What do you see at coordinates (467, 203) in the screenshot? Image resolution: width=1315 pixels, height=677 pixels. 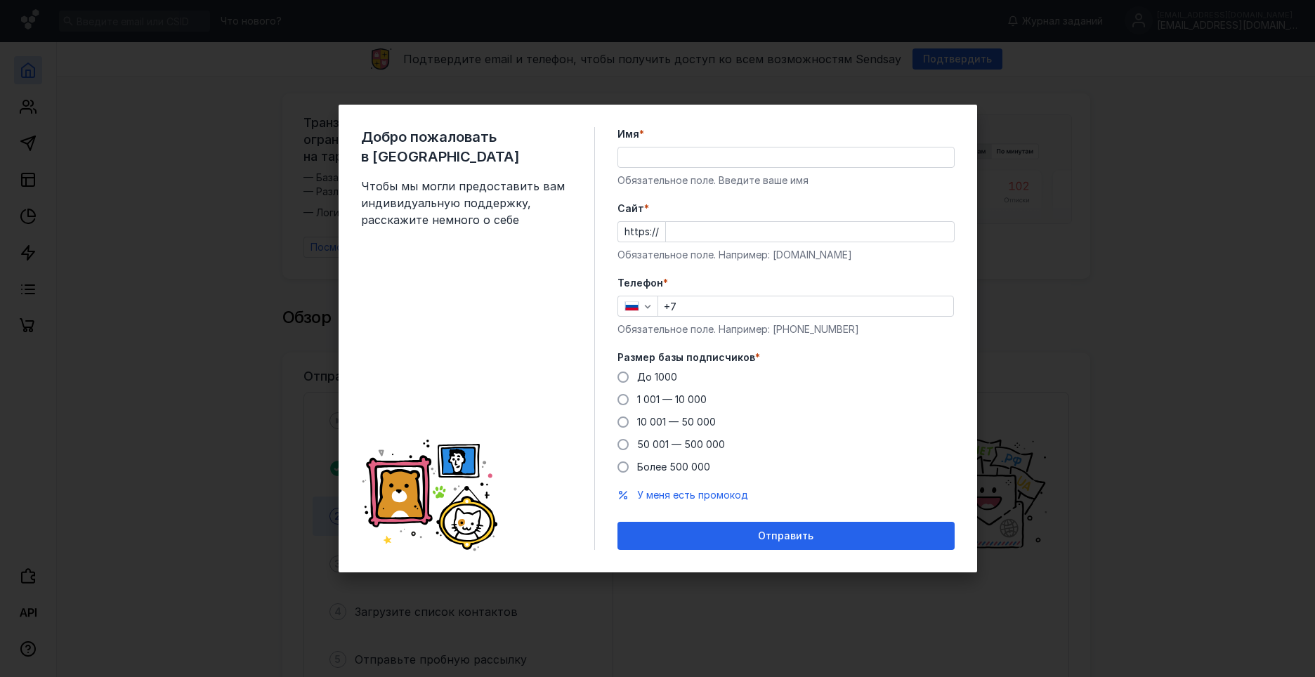 I see `span: Чтобы мы могли предоставить вам индивидуальную поддержку, расскажите немного о себе` at bounding box center [467, 203].